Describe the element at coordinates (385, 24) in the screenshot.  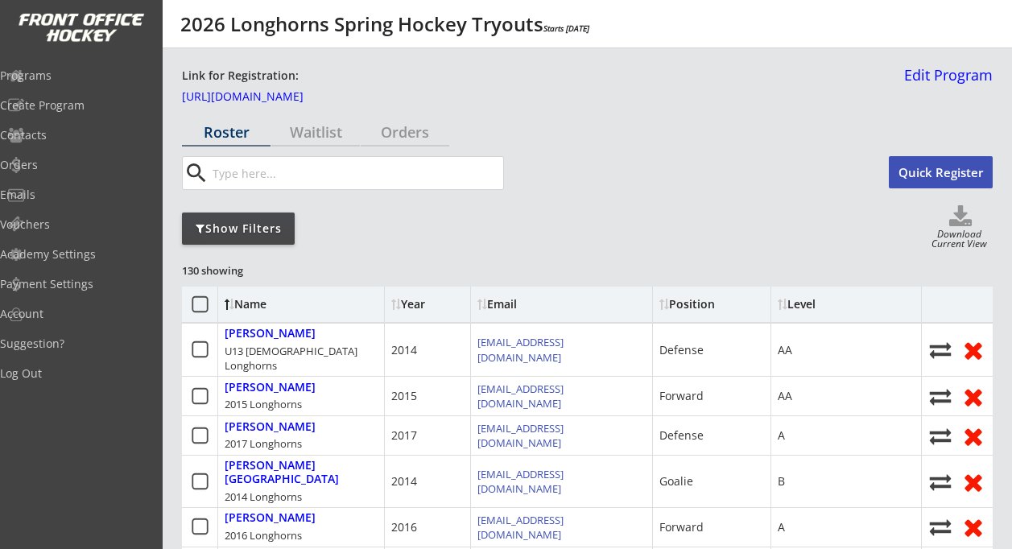
I see `div: 2026 Longhorns Spring Hockey Tryouts` at that location.